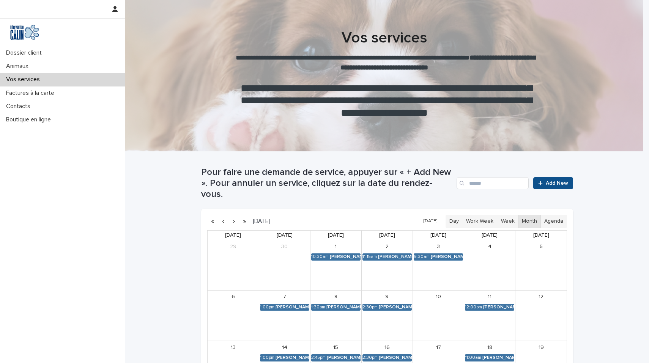 The image size is (649, 363). I want to click on td: June 30, 2025, so click(284, 265).